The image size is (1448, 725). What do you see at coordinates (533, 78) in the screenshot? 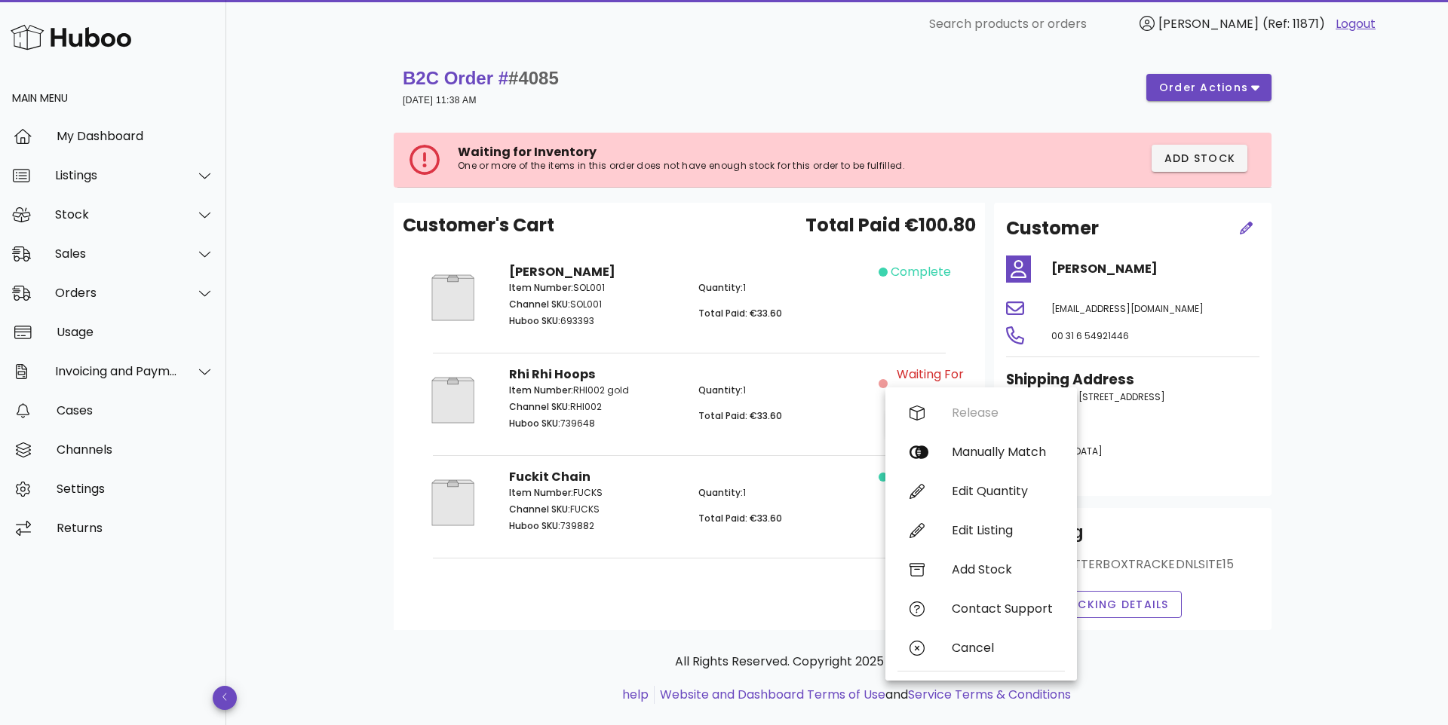
I see `span: #4085` at bounding box center [533, 78].